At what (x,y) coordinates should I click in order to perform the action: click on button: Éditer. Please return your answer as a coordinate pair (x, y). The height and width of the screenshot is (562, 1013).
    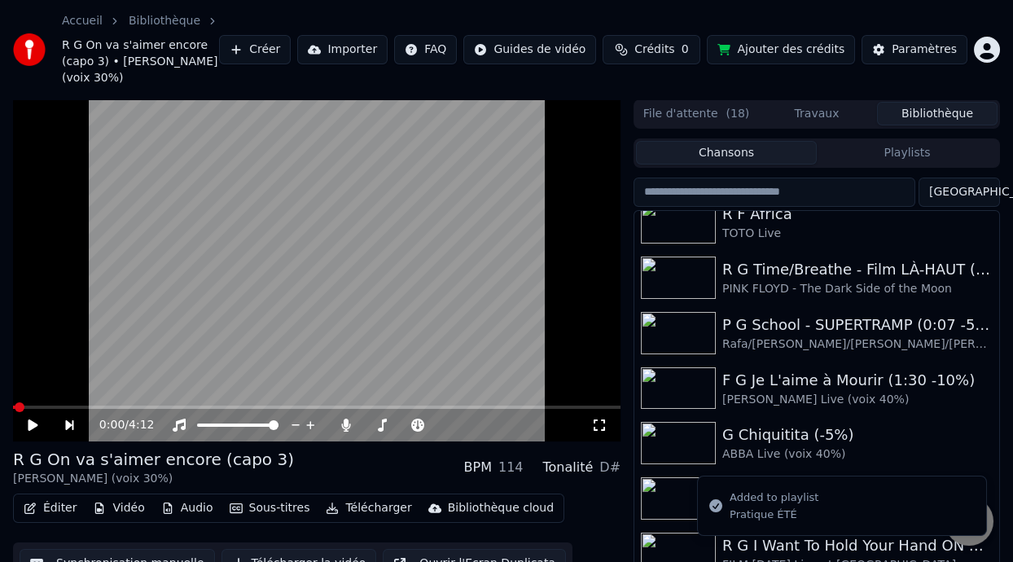
    Looking at the image, I should click on (50, 508).